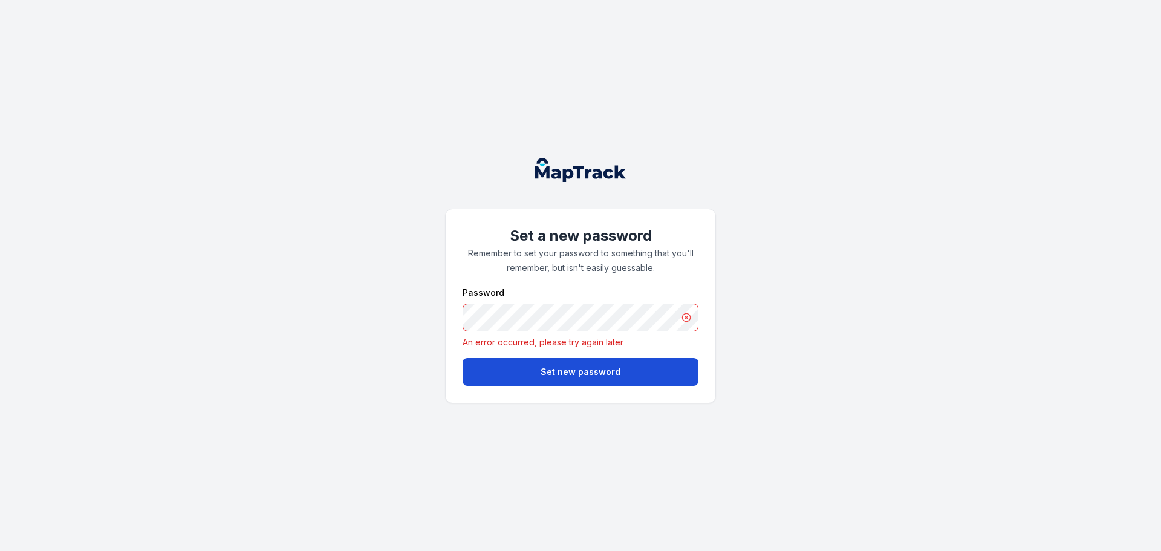  Describe the element at coordinates (580, 236) in the screenshot. I see `h1: Set a new password` at that location.